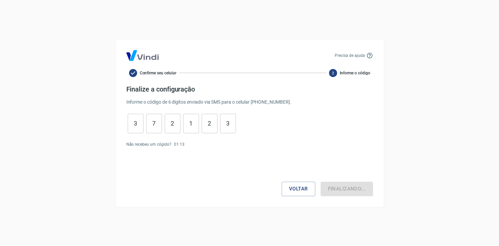  Describe the element at coordinates (350, 55) in the screenshot. I see `p: Precisa de ajuda` at that location.